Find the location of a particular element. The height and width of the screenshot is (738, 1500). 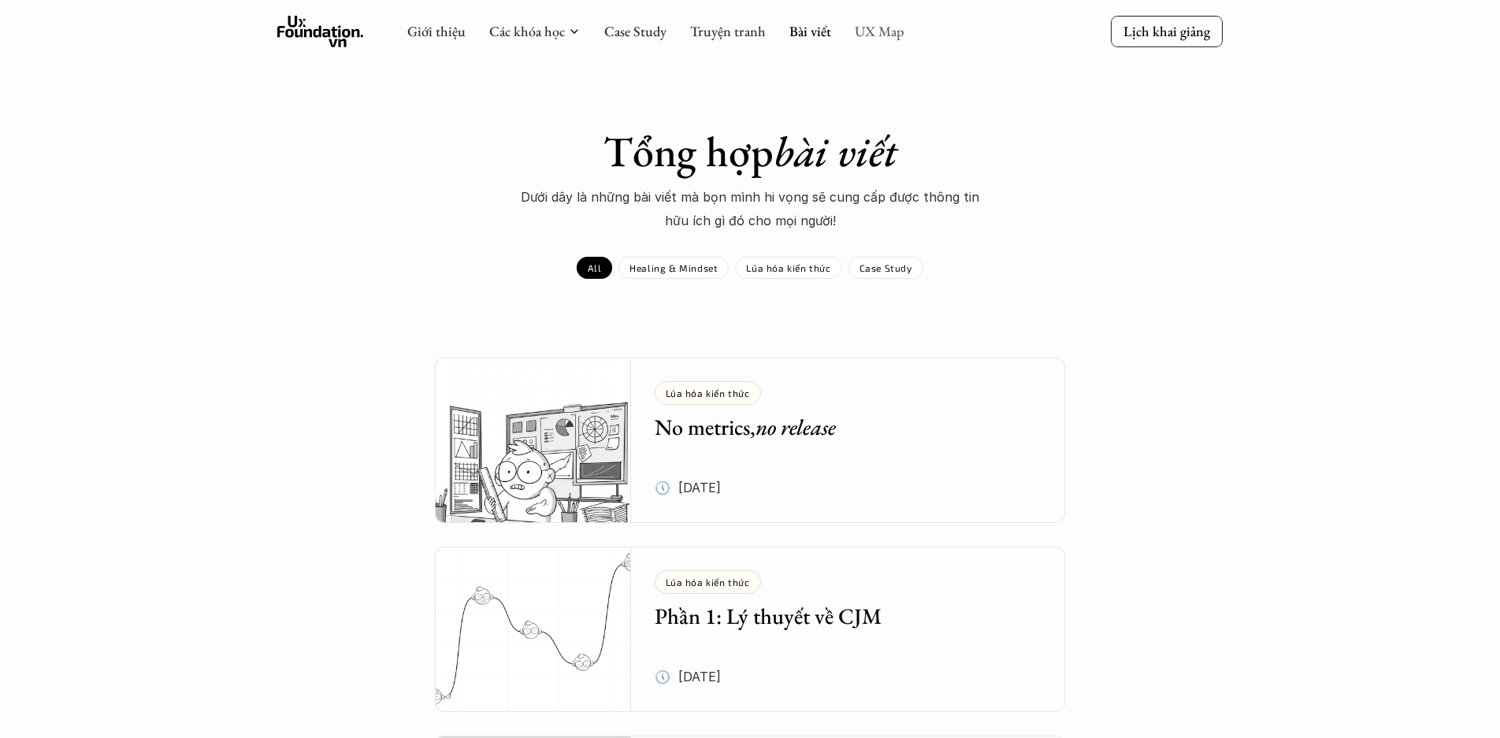

h1: Tổng hợp is located at coordinates (750, 151).